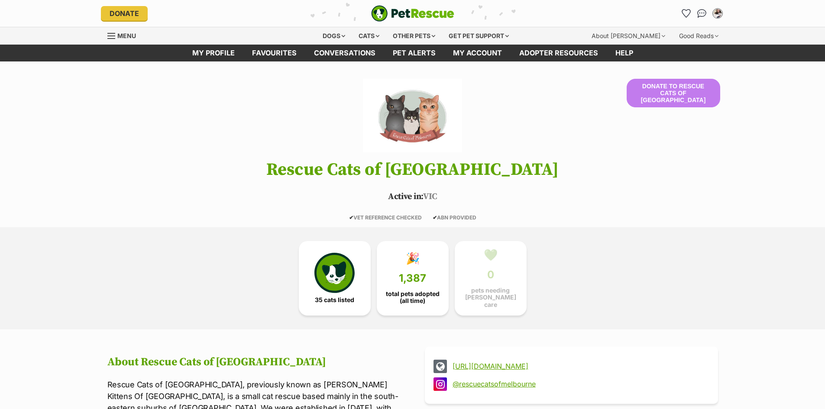 Image resolution: width=825 pixels, height=409 pixels. What do you see at coordinates (477, 53) in the screenshot?
I see `a: My account` at bounding box center [477, 53].